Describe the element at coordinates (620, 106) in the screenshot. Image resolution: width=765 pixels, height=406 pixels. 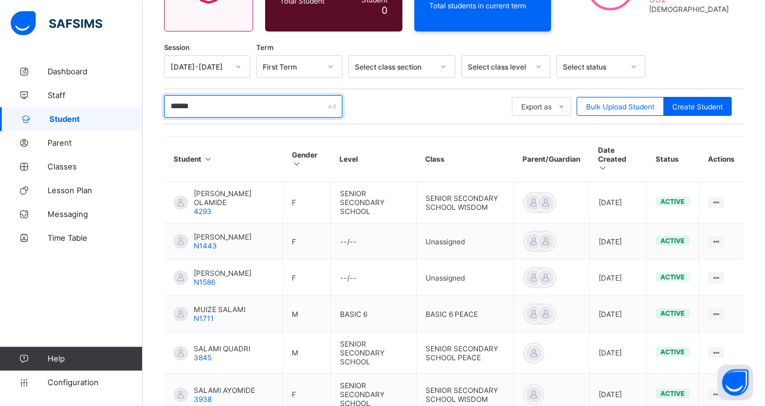
I see `span: Bulk Upload Student` at that location.